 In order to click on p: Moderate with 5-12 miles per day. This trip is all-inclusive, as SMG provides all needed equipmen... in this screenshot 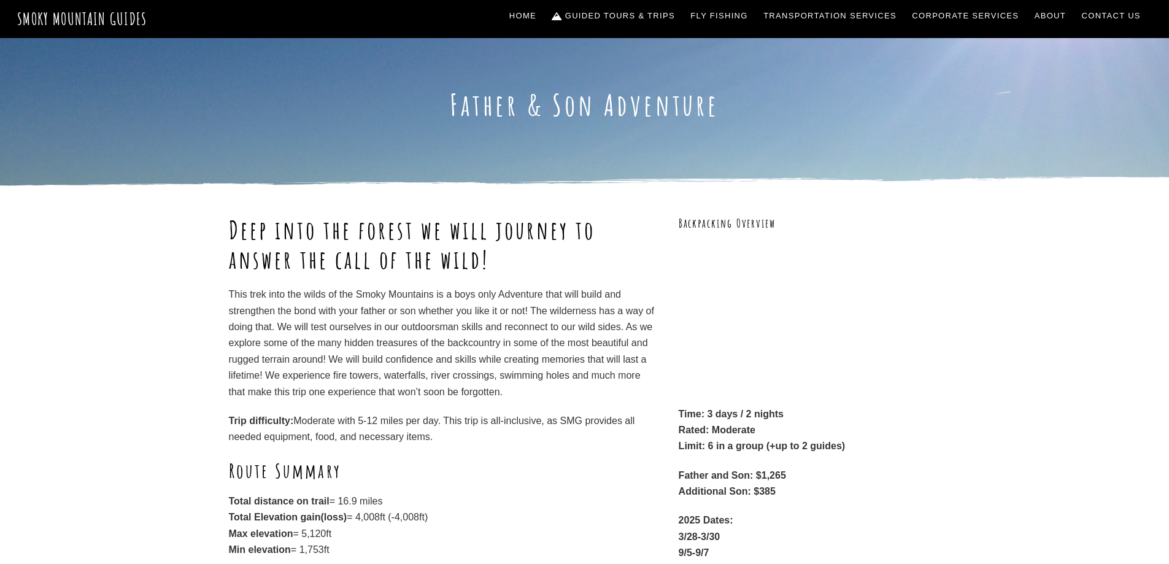, I will do `click(442, 429)`.